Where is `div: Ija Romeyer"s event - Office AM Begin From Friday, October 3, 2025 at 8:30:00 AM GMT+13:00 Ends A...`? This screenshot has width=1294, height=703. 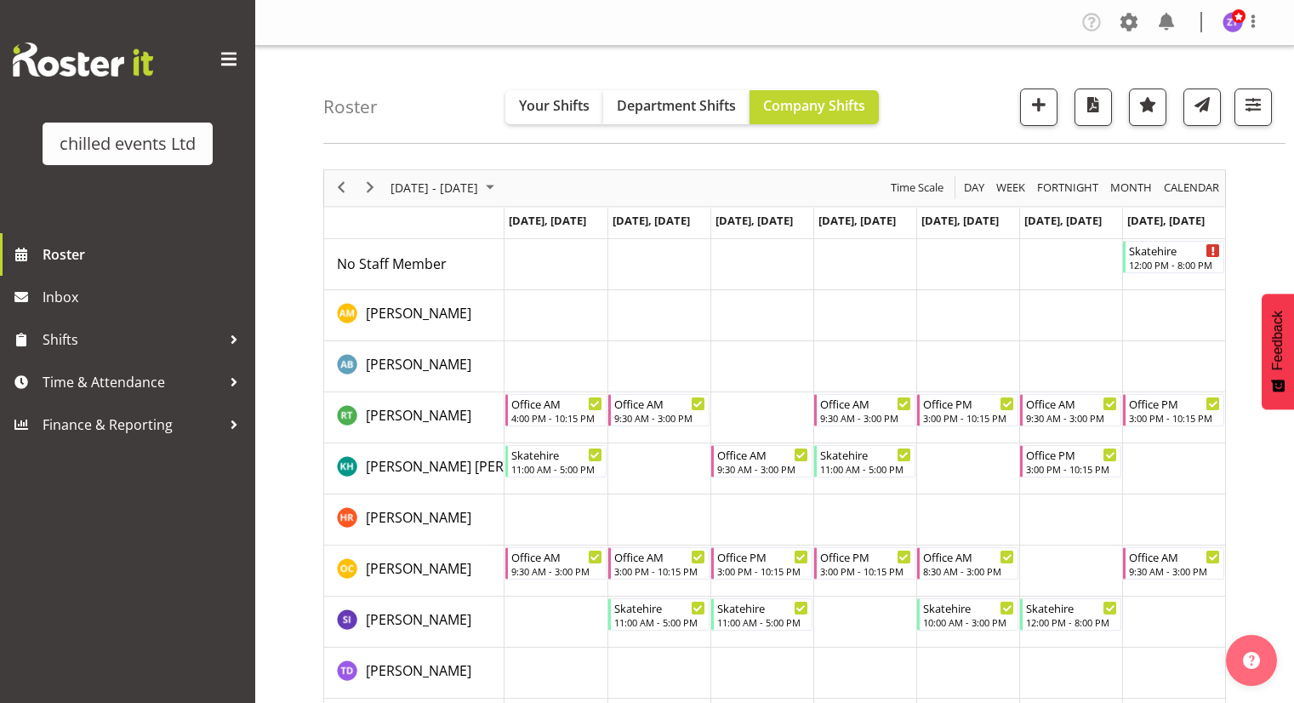
div: Ija Romeyer"s event - Office AM Begin From Friday, October 3, 2025 at 8:30:00 AM GMT+13:00 Ends A... is located at coordinates (967, 563).